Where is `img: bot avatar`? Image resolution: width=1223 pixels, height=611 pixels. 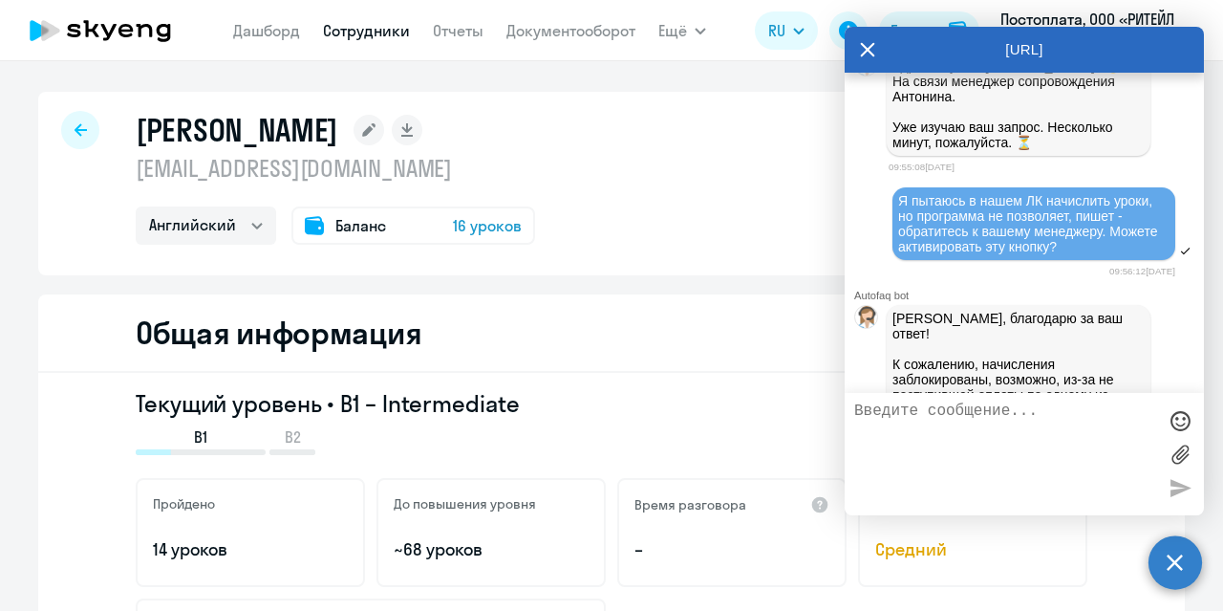 img: bot avatar is located at coordinates (867, 319).